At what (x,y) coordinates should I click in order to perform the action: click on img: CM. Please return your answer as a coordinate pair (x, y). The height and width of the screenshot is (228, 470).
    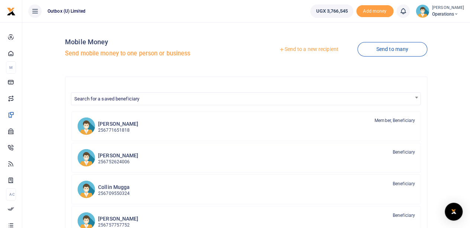
    Looking at the image, I should click on (86, 189).